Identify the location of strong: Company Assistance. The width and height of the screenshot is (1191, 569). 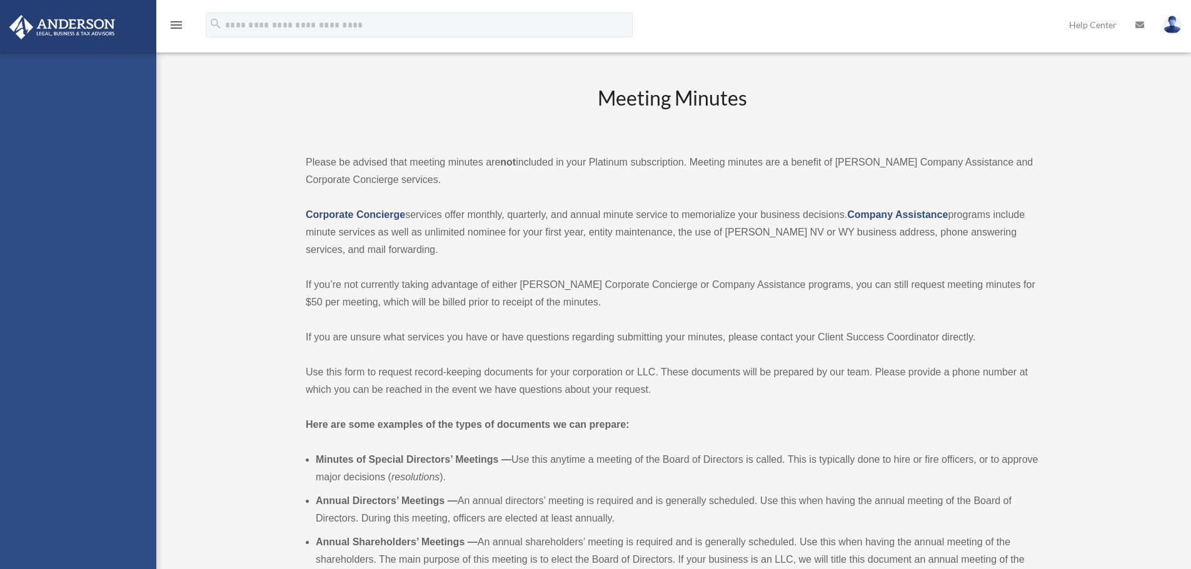
(897, 214).